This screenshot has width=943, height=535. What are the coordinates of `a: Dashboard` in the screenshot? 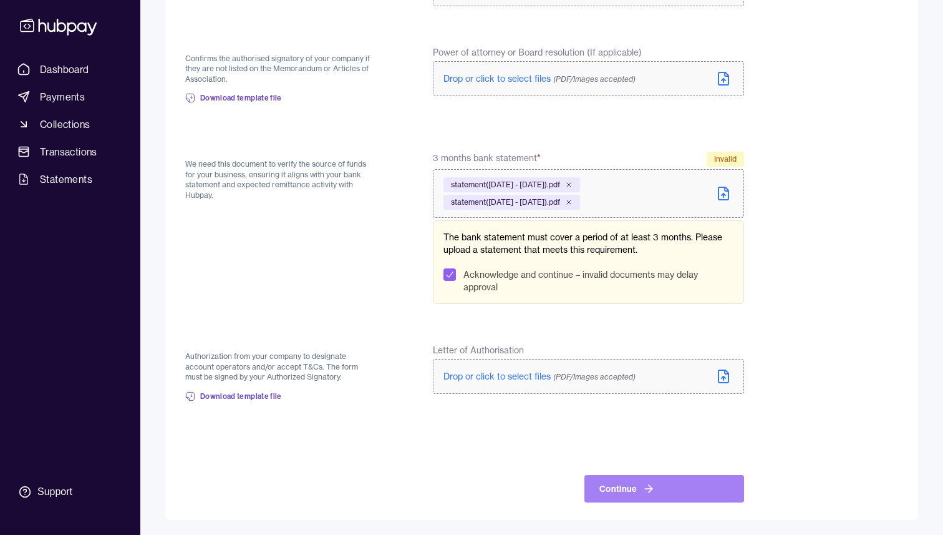 It's located at (70, 69).